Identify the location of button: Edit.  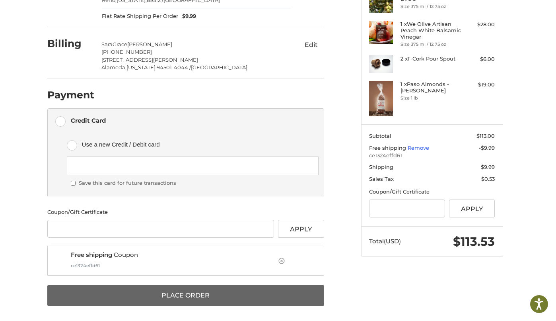
(312, 45).